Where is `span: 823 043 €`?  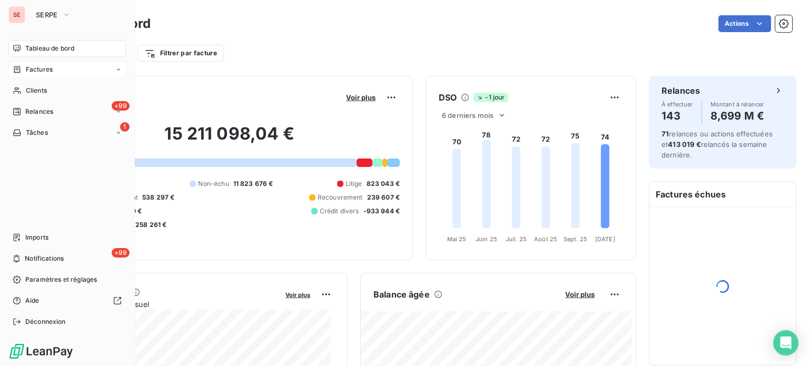
span: 823 043 € is located at coordinates (383, 184).